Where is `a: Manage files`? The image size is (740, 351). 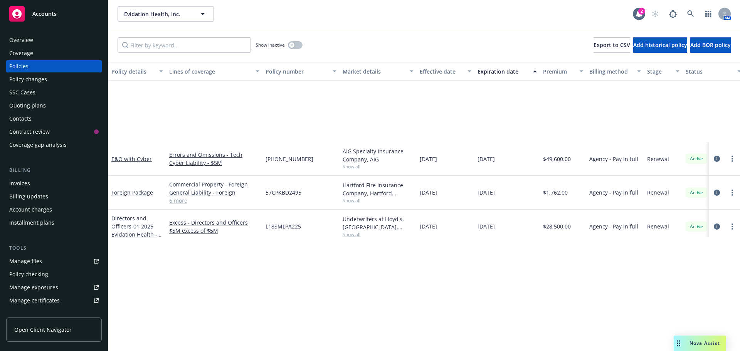
a: Manage files is located at coordinates (54, 261).